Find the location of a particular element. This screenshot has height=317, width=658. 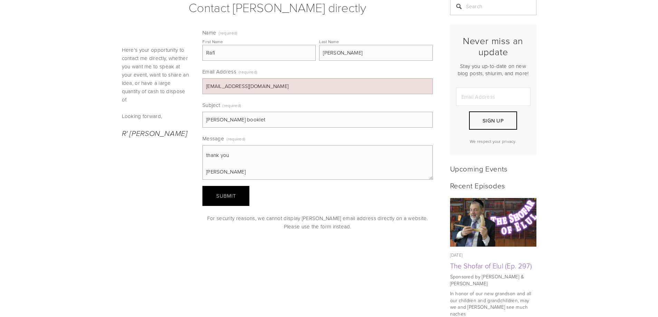

span: Email Address is located at coordinates (219, 71).